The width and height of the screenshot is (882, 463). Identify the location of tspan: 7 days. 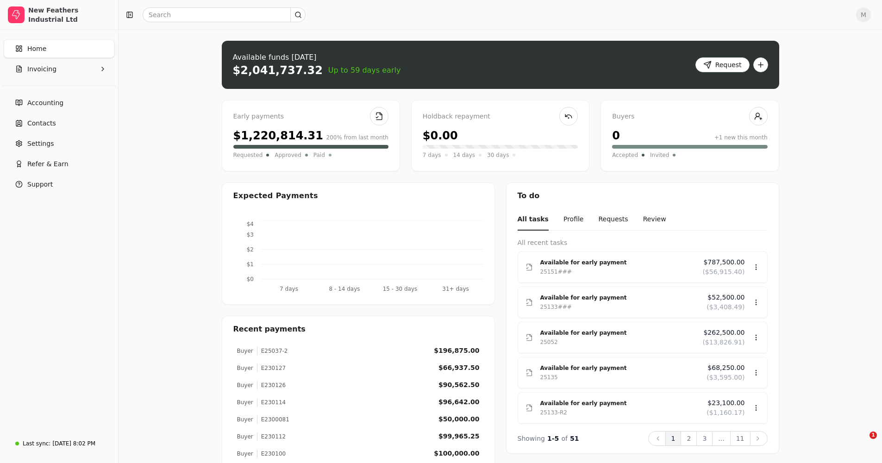
(289, 289).